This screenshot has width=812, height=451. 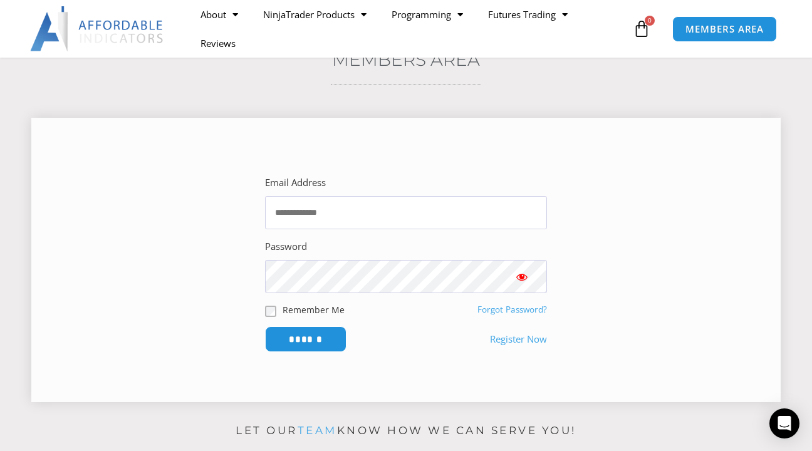 What do you see at coordinates (295, 183) in the screenshot?
I see `label: Email Address` at bounding box center [295, 183].